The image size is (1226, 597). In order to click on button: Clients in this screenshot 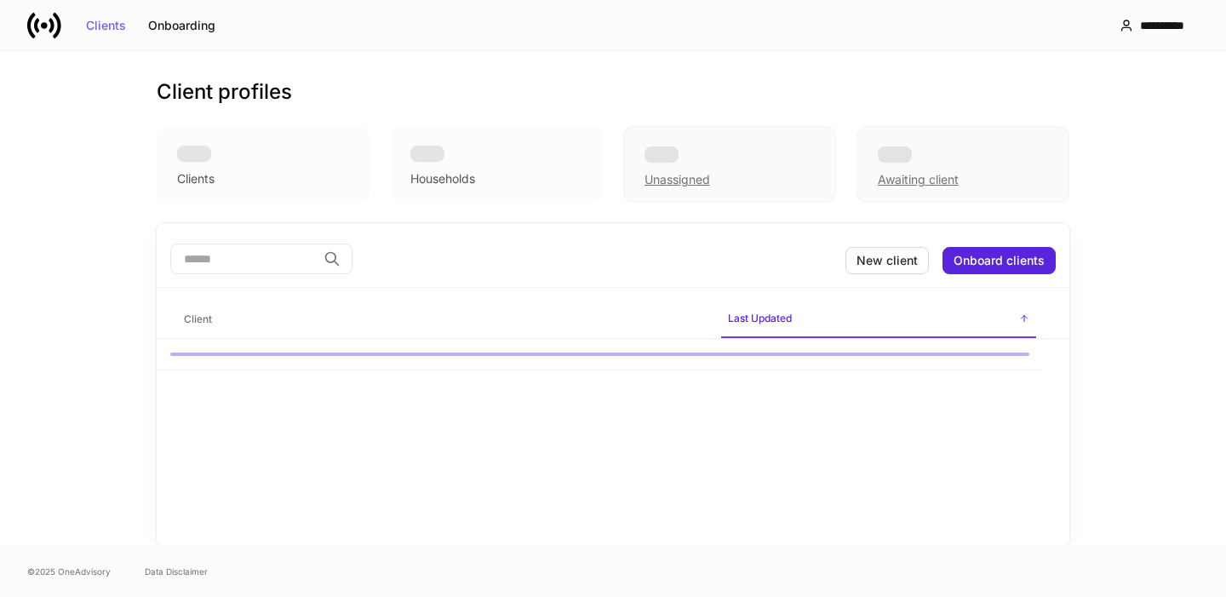, I will do `click(106, 26)`.